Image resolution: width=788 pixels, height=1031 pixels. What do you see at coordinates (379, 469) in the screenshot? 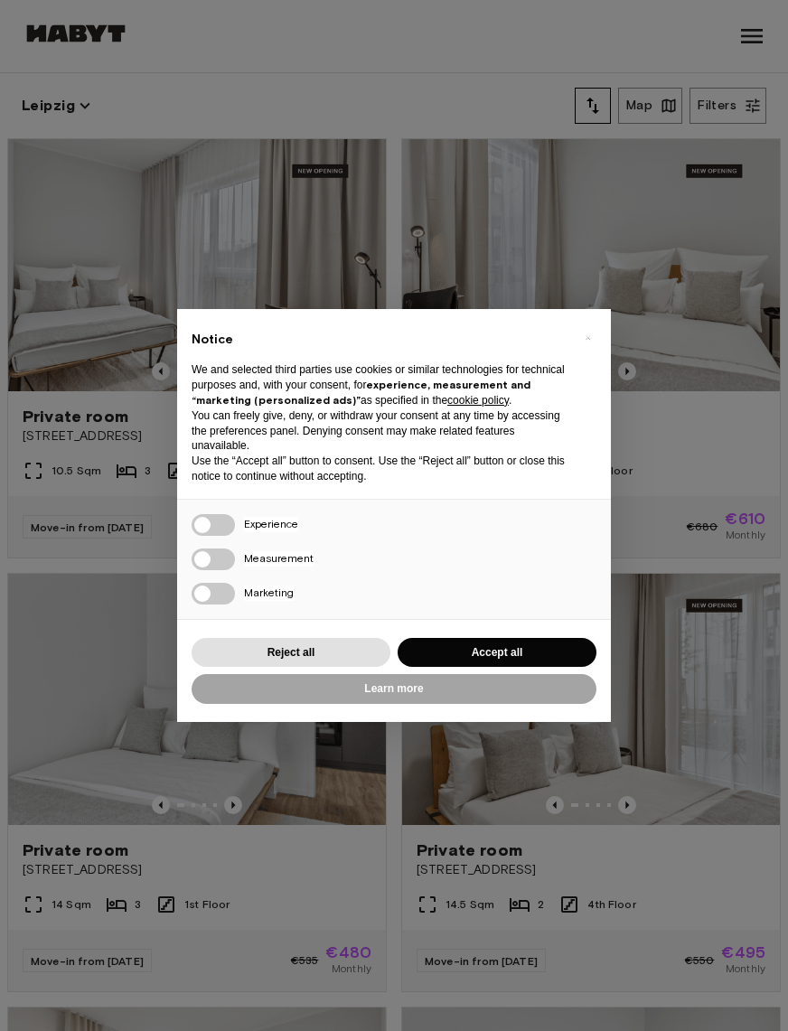
I see `p: Use the “Accept all” button to consent. Use the “Reject all” button or close this notice to conti...` at bounding box center [379, 469].